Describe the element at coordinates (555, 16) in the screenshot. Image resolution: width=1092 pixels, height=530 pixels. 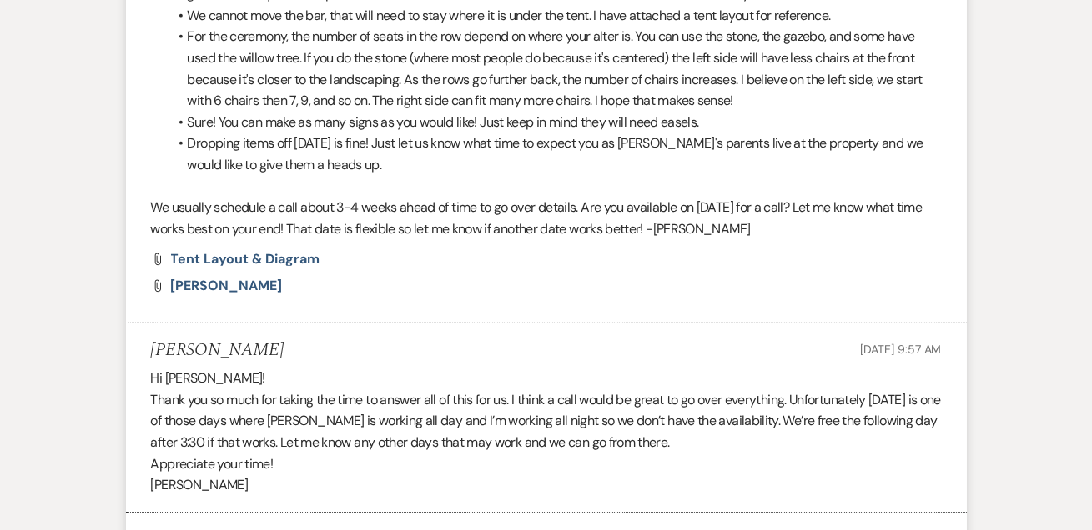
I see `li: We cannot move the bar, that will need to stay where it is under the tent. I have attached a tent...` at that location.